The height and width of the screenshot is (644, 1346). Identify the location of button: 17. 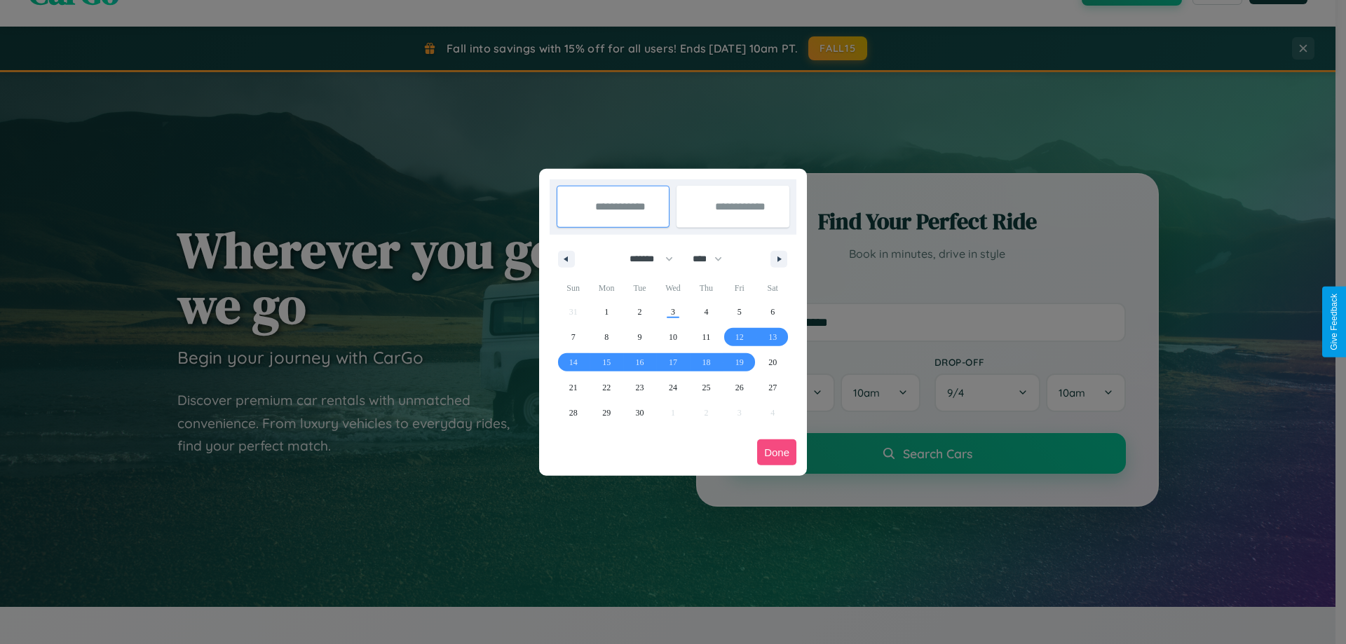
(672, 362).